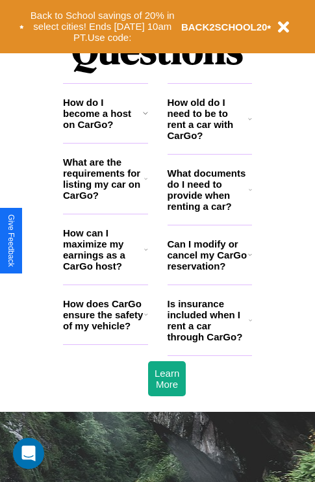 This screenshot has height=482, width=315. What do you see at coordinates (224, 27) in the screenshot?
I see `b: BACK2SCHOOL20` at bounding box center [224, 27].